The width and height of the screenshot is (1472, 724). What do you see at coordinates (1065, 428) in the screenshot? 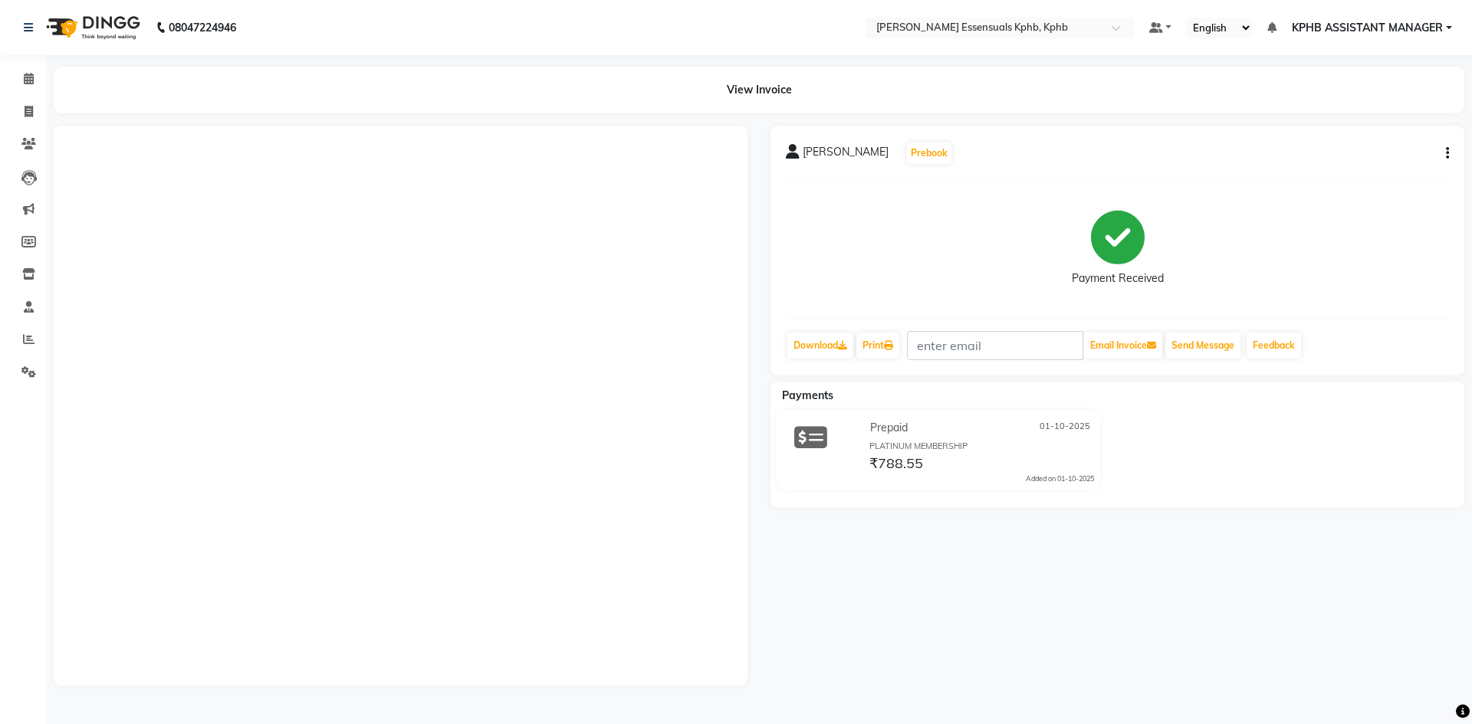
I see `span: 01-10-2025` at bounding box center [1065, 428].